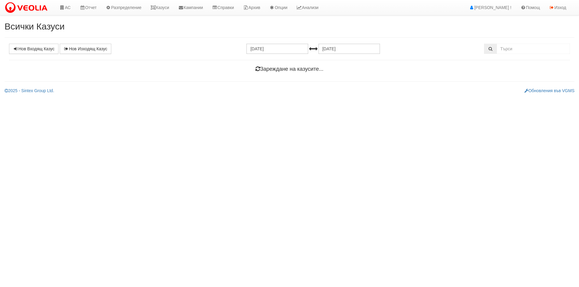 This screenshot has width=579, height=287. Describe the element at coordinates (27, 8) in the screenshot. I see `img: VeoliaLogo.png` at that location.